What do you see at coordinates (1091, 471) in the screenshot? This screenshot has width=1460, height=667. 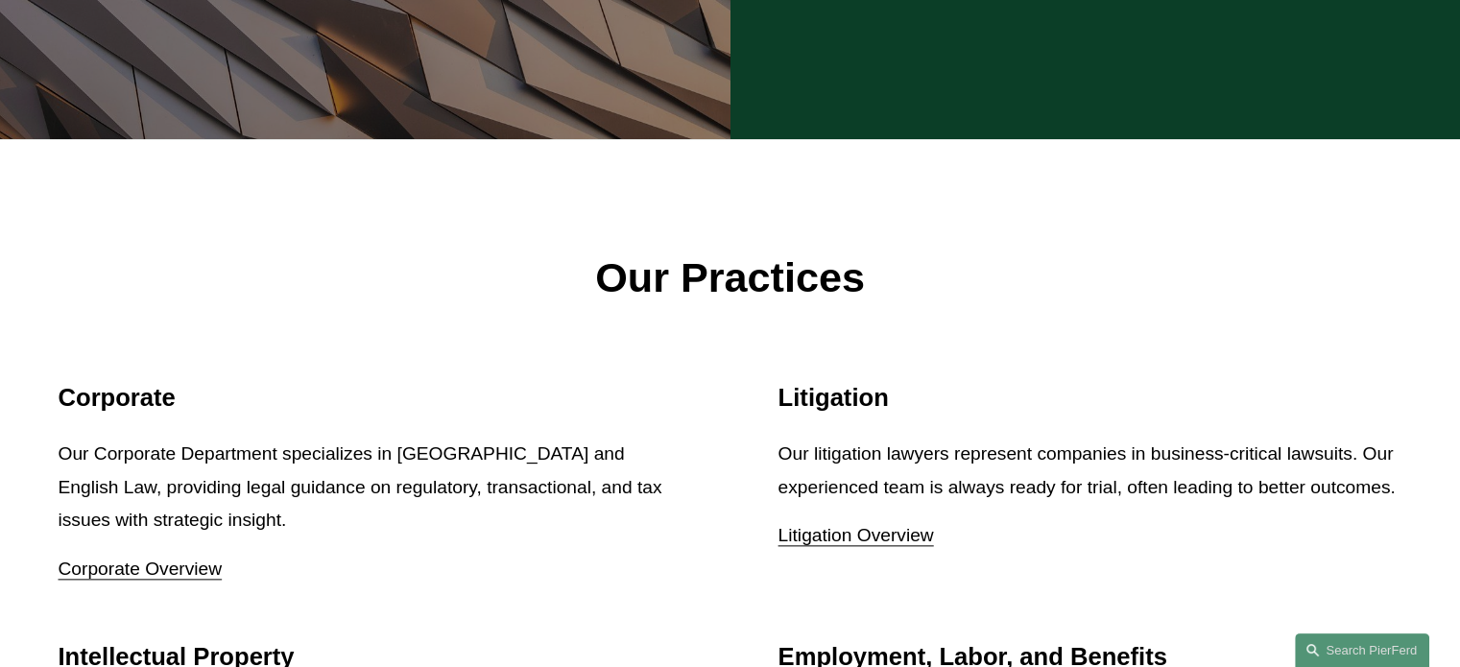 I see `p: Our litigation lawyers represent companies in business-critical lawsuits. Our experienced team is...` at bounding box center [1091, 471].